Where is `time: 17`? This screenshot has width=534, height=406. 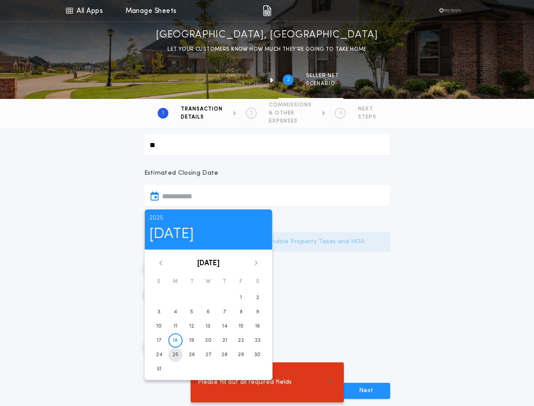 time: 17 is located at coordinates (159, 340).